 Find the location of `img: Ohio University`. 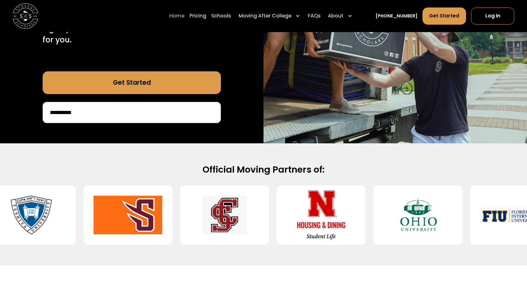

img: Ohio University is located at coordinates (418, 215).